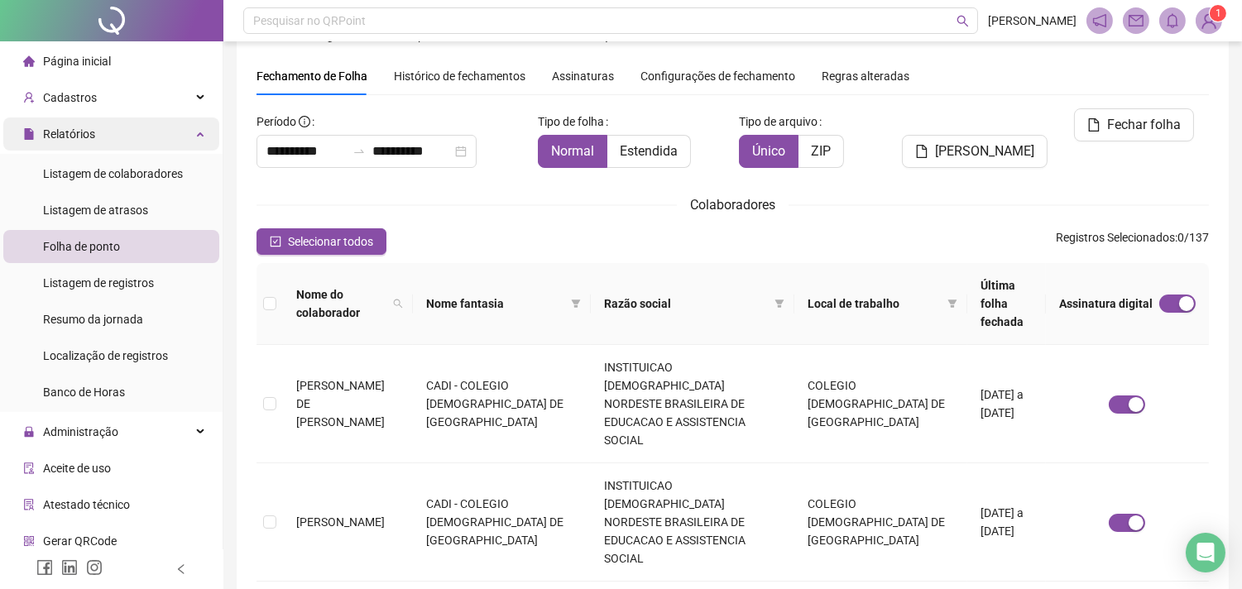  What do you see at coordinates (571, 122) in the screenshot?
I see `span: Tipo de folha` at bounding box center [571, 122].